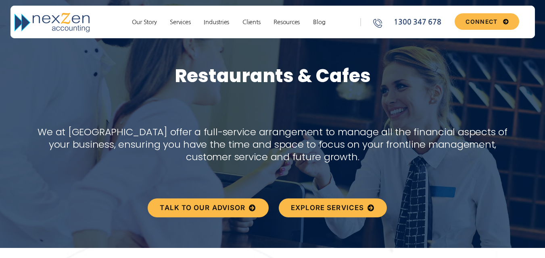 This screenshot has width=545, height=258. I want to click on span: EXPLORE SERVICES, so click(327, 208).